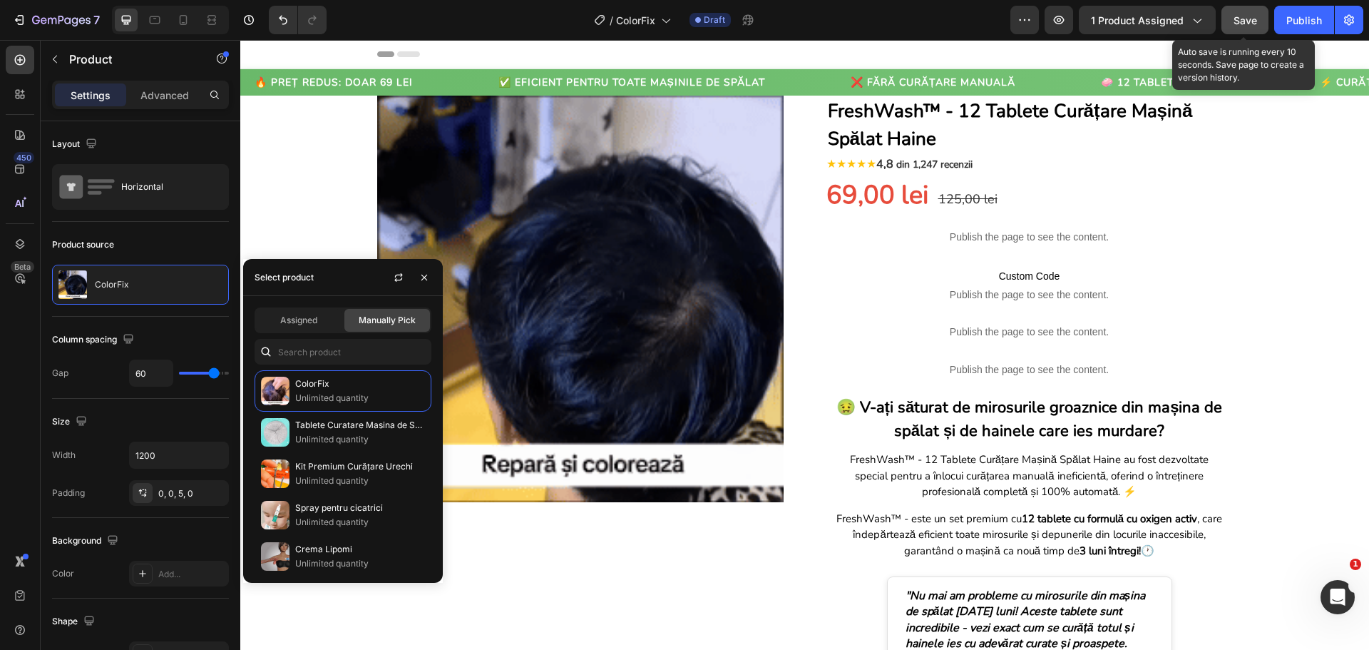 Image resolution: width=1369 pixels, height=650 pixels. I want to click on div: Add..., so click(192, 574).